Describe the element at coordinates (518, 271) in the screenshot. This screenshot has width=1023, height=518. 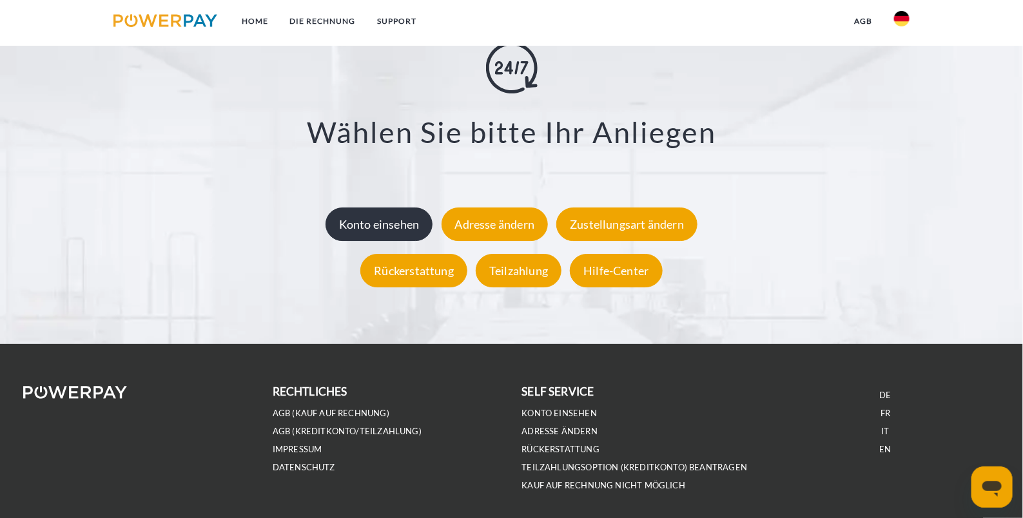
I see `div: Teilzahlung` at that location.